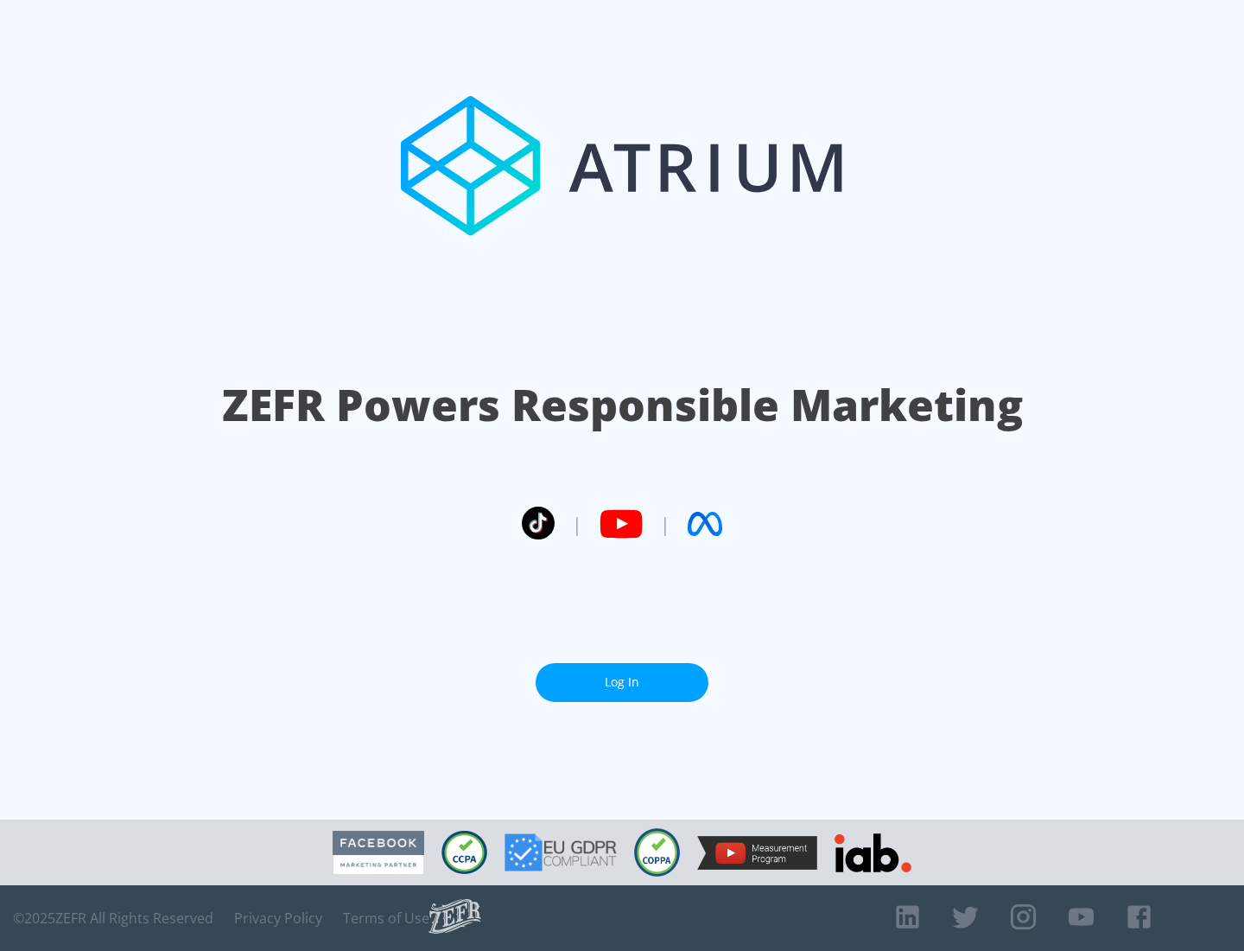 The height and width of the screenshot is (951, 1244). I want to click on a: Privacy Policy, so click(278, 918).